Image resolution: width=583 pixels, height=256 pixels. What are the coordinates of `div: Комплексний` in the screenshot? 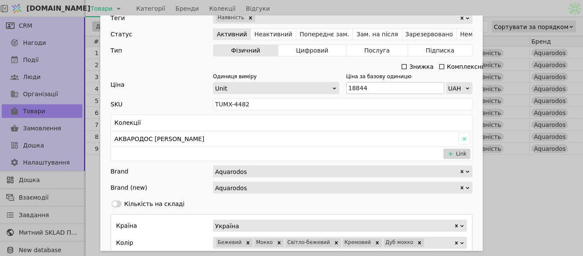 It's located at (468, 67).